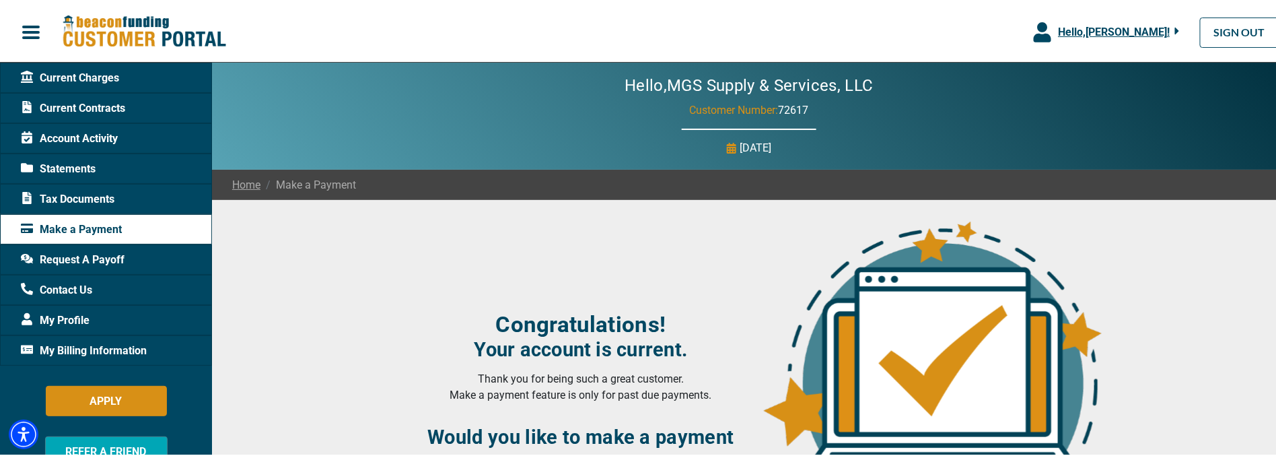 This screenshot has height=456, width=1276. What do you see at coordinates (581, 322) in the screenshot?
I see `h3: Congratulations!` at bounding box center [581, 322].